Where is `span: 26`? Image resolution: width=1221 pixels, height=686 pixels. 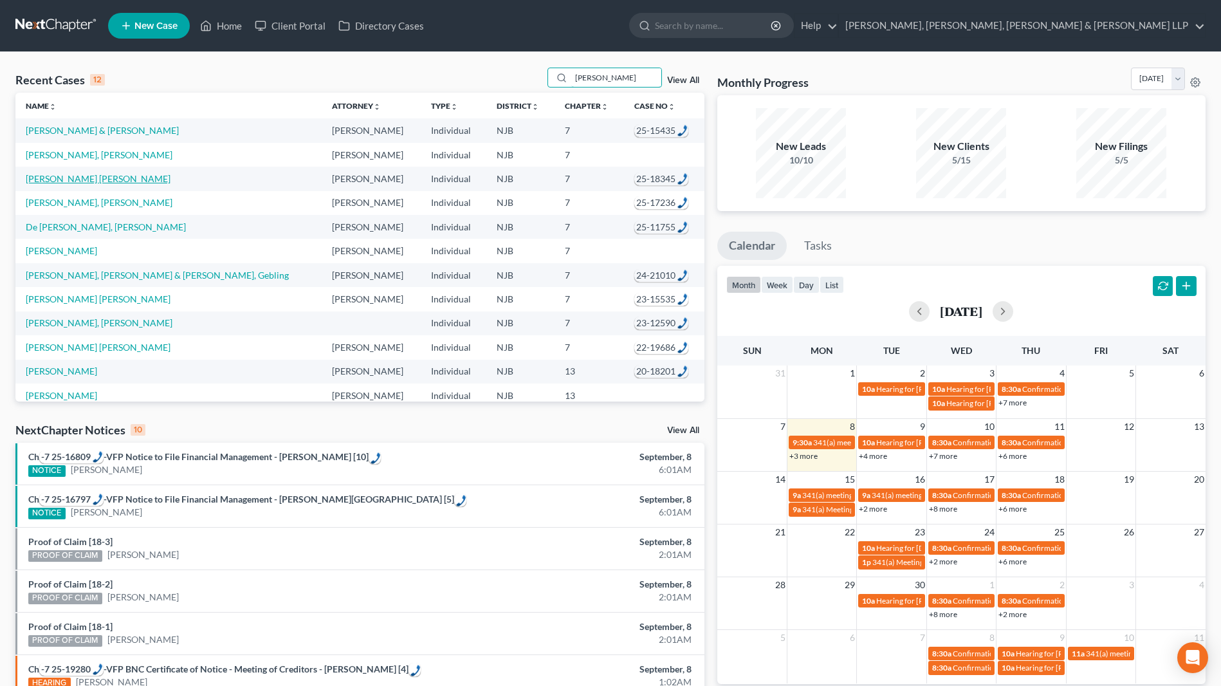 span: 26 is located at coordinates (1129, 532).